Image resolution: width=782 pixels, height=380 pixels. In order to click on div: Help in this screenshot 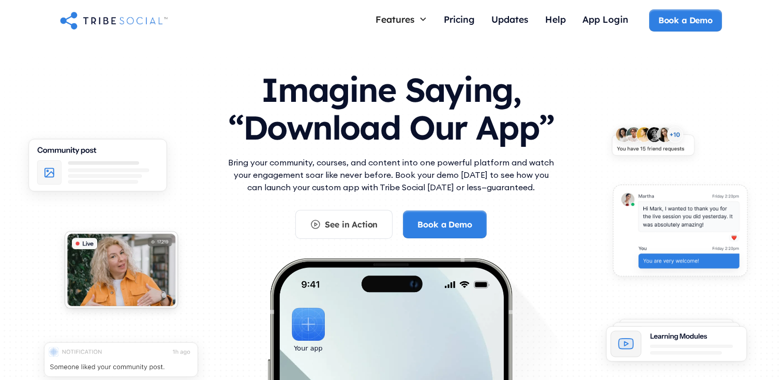, I will do `click(556, 19)`.